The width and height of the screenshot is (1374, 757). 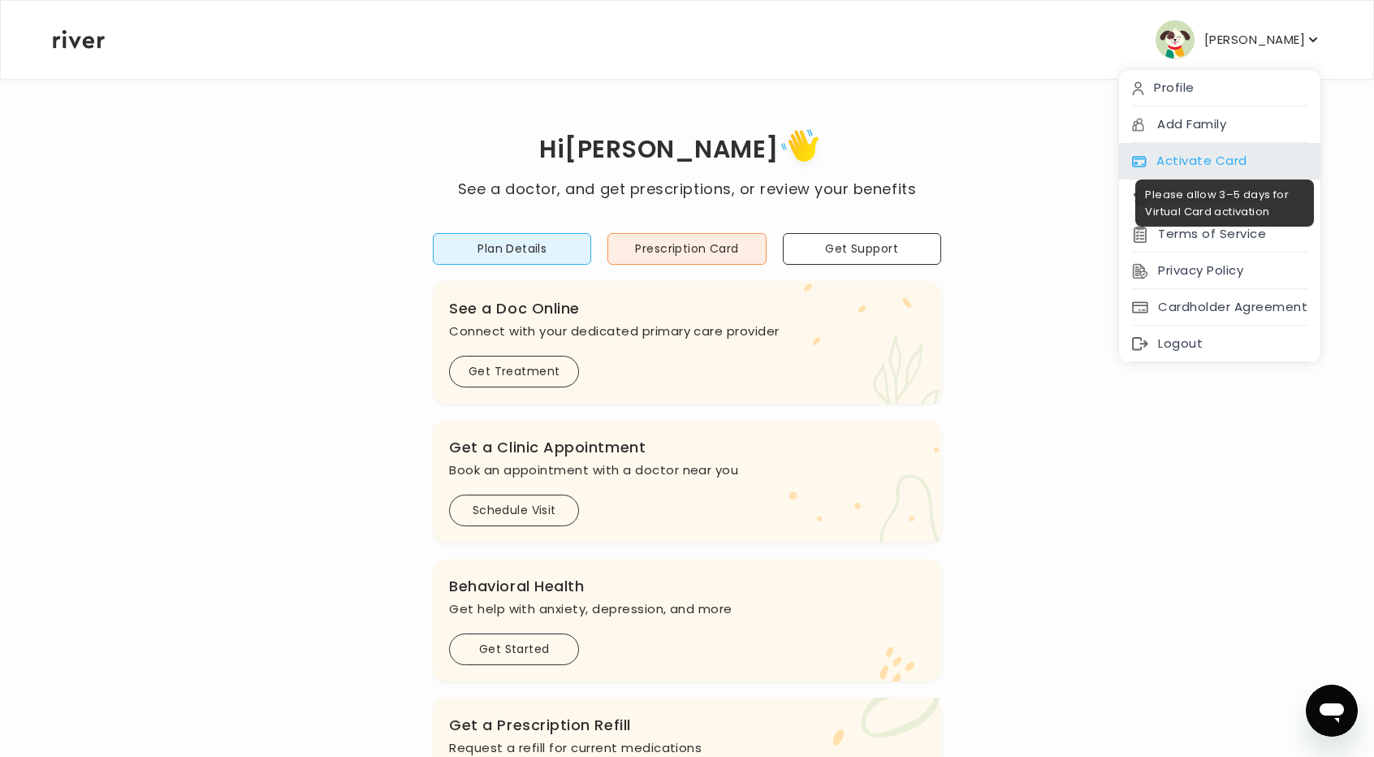 What do you see at coordinates (514, 649) in the screenshot?
I see `button: Get Started` at bounding box center [514, 649].